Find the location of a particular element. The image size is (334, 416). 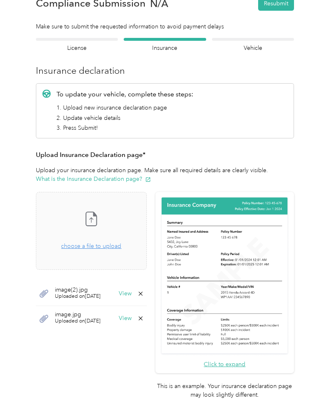

button: Click to expand is located at coordinates (224, 364).